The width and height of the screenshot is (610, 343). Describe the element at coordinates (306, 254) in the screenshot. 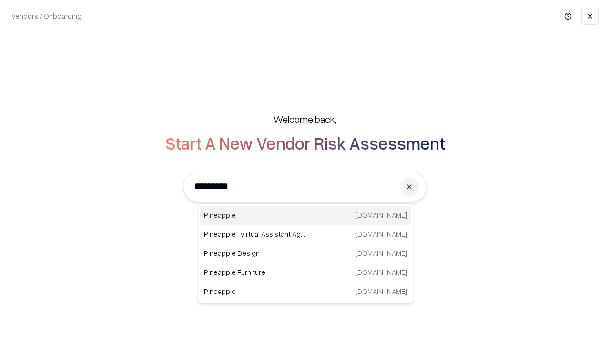

I see `div: Suggestions` at that location.